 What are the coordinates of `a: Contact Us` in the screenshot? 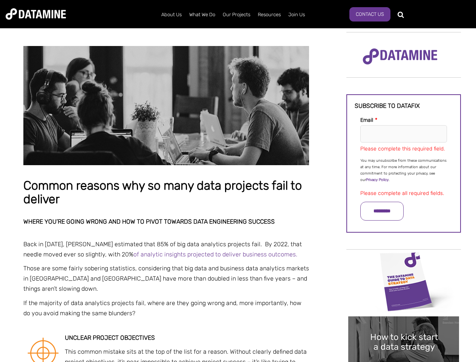 It's located at (370, 14).